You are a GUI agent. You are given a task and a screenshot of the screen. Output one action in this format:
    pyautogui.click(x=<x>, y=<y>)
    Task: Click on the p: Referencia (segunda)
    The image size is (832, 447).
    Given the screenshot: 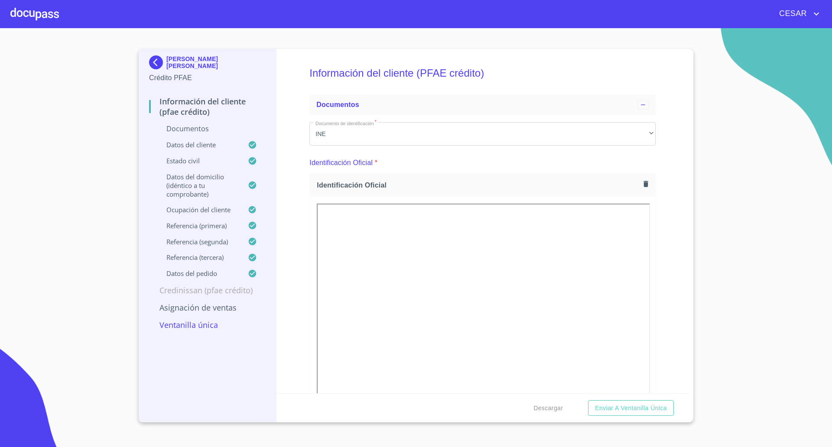 What is the action you would take?
    pyautogui.click(x=199, y=242)
    